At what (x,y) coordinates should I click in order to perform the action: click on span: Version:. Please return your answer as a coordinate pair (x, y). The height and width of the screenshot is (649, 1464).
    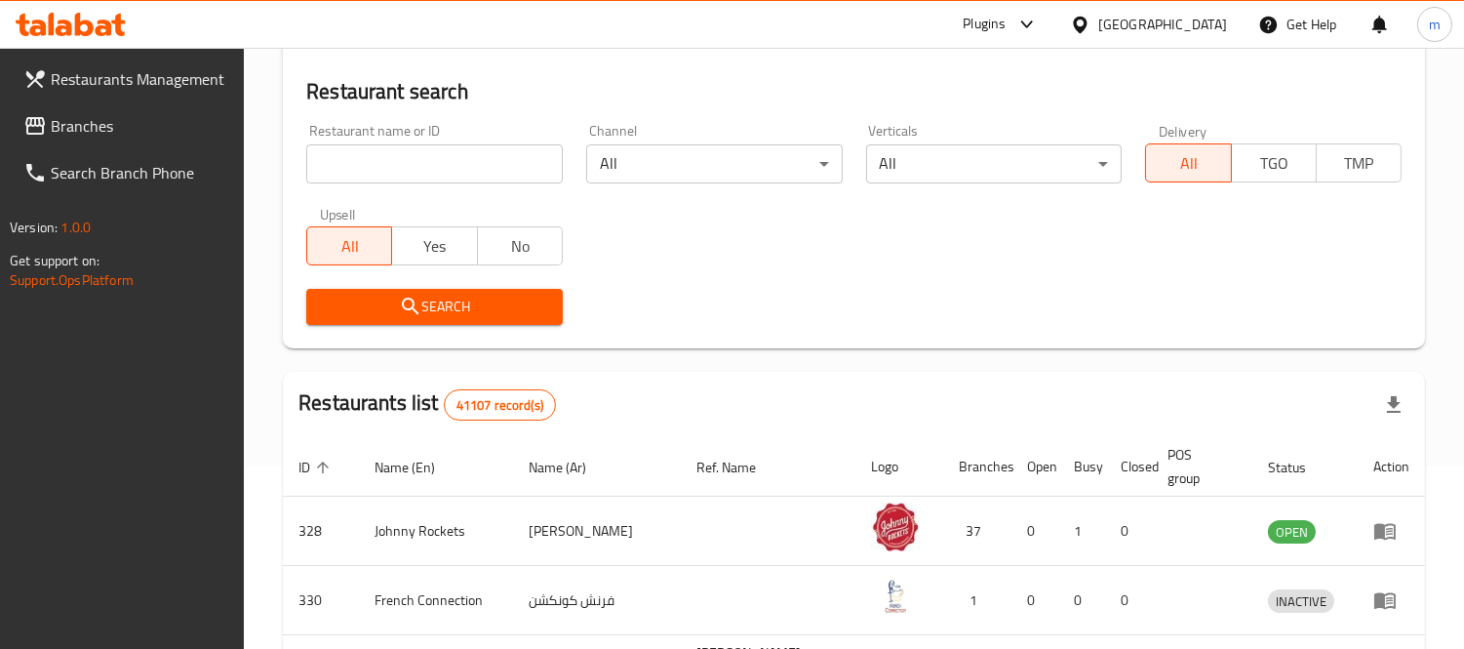
    Looking at the image, I should click on (33, 227).